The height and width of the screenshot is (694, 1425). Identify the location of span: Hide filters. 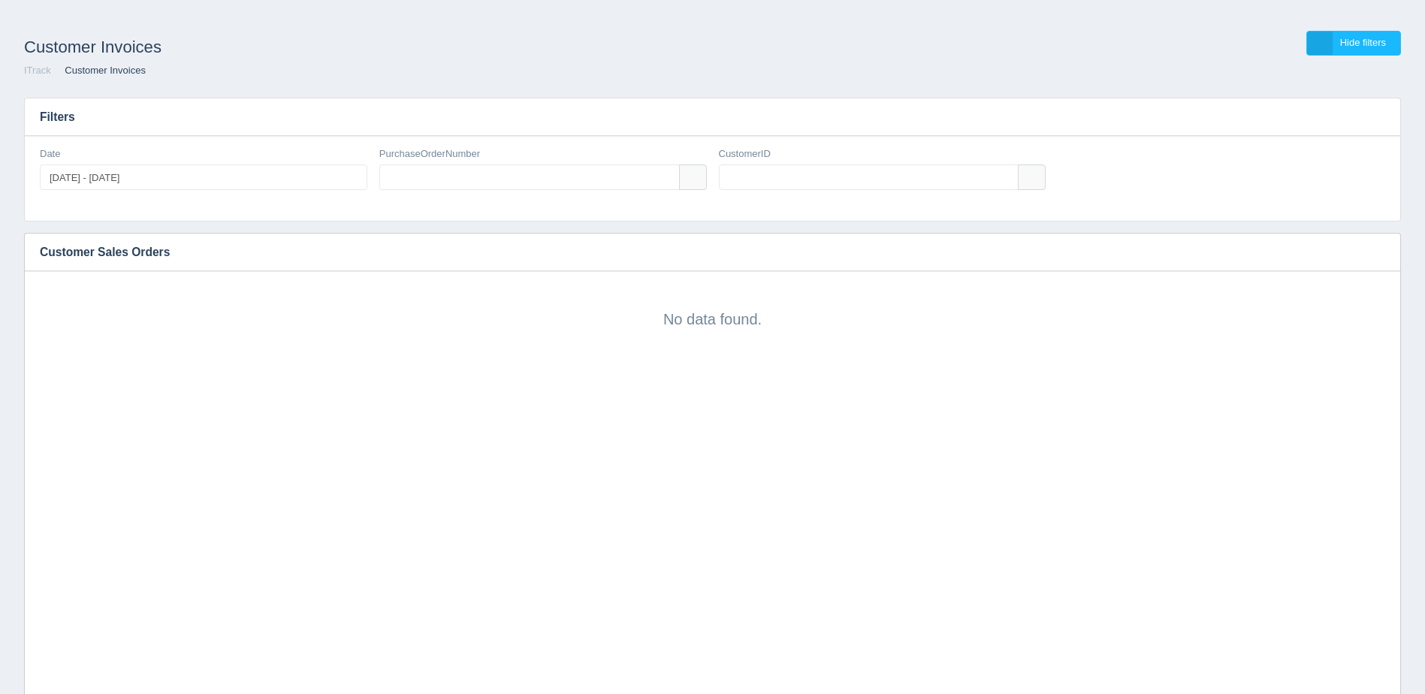
(1362, 42).